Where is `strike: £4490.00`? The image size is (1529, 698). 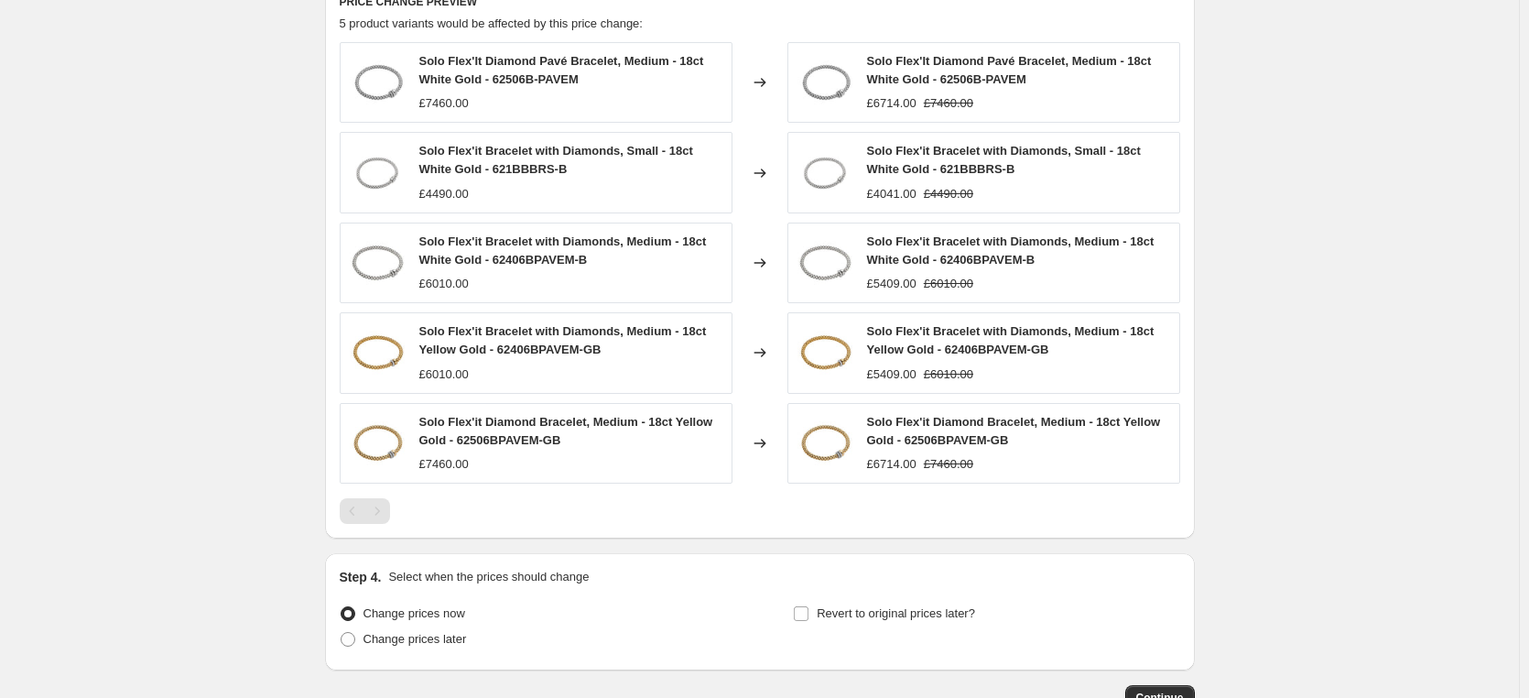
strike: £4490.00 is located at coordinates (949, 194).